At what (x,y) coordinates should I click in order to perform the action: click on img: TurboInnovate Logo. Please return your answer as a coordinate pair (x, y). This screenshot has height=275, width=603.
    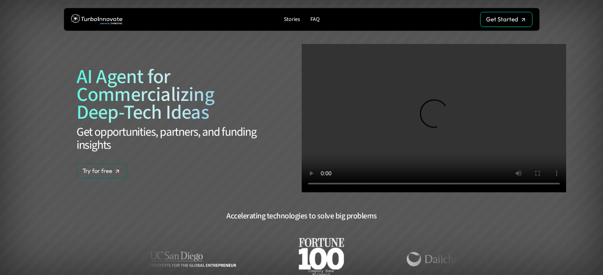
    Looking at the image, I should click on (97, 19).